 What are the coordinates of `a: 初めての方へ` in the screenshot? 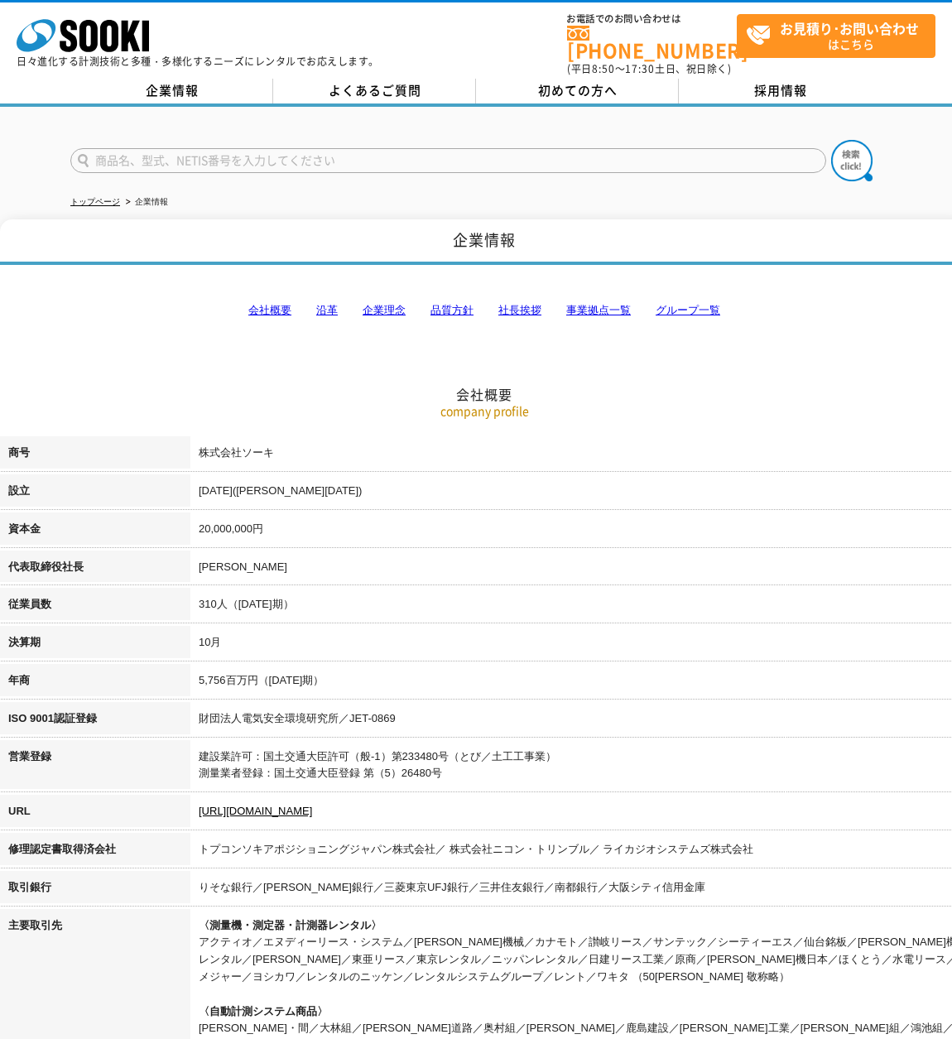 It's located at (577, 91).